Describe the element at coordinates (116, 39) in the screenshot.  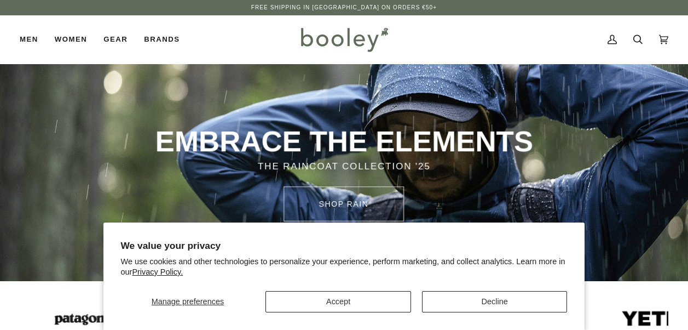
I see `a: Gear` at that location.